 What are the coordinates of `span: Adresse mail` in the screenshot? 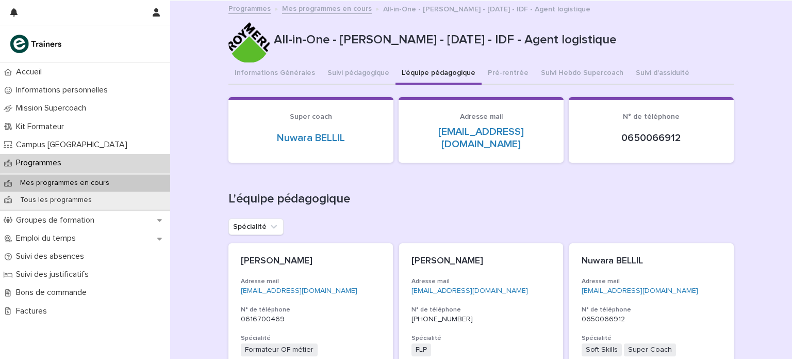 It's located at (481, 117).